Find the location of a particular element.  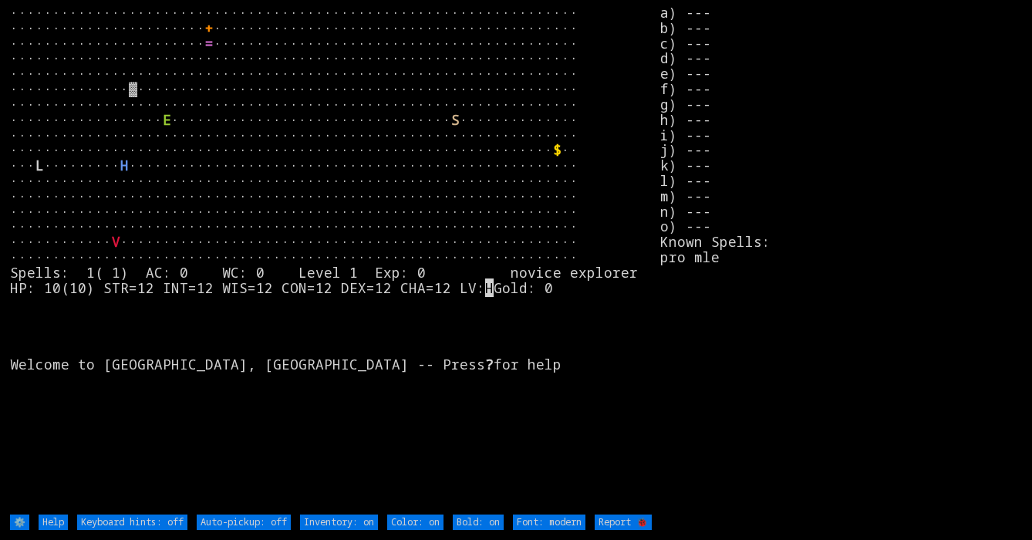

input: Inventory: on is located at coordinates (339, 522).